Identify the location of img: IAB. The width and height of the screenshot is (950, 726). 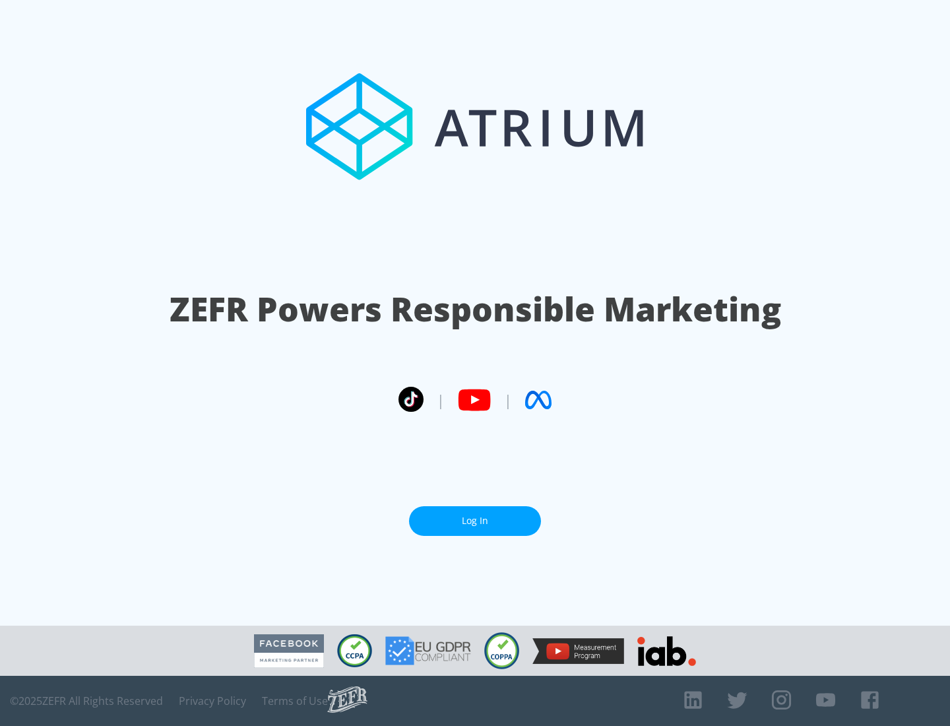
(667, 651).